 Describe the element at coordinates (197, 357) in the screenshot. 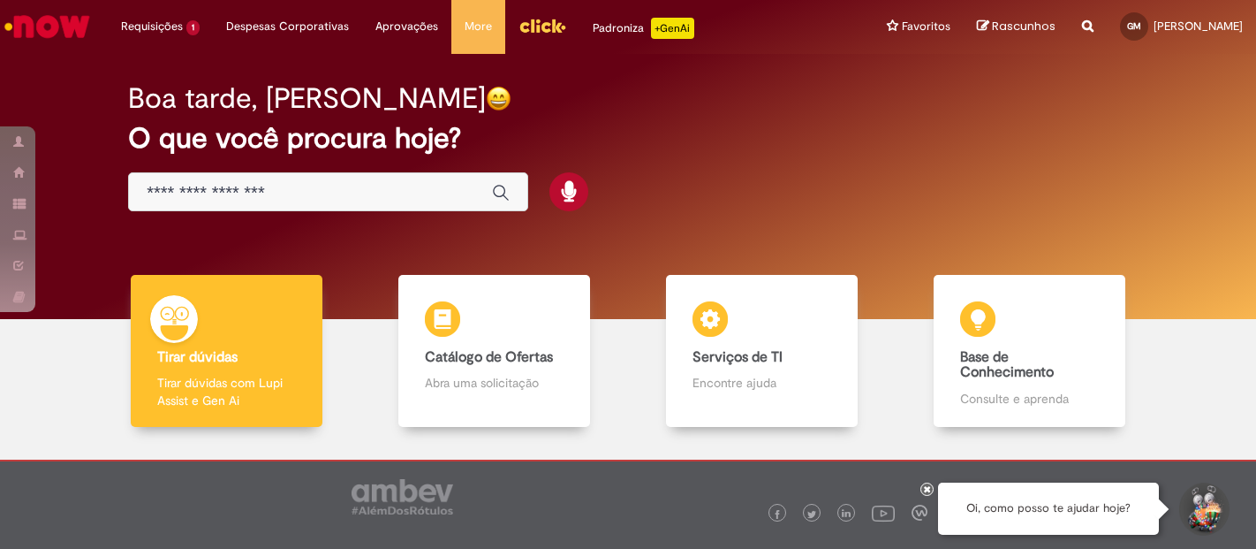

I see `b: Tirar dúvidas` at that location.